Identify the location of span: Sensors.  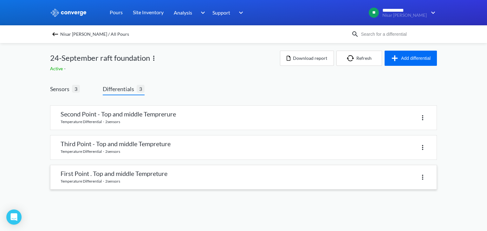
(61, 89).